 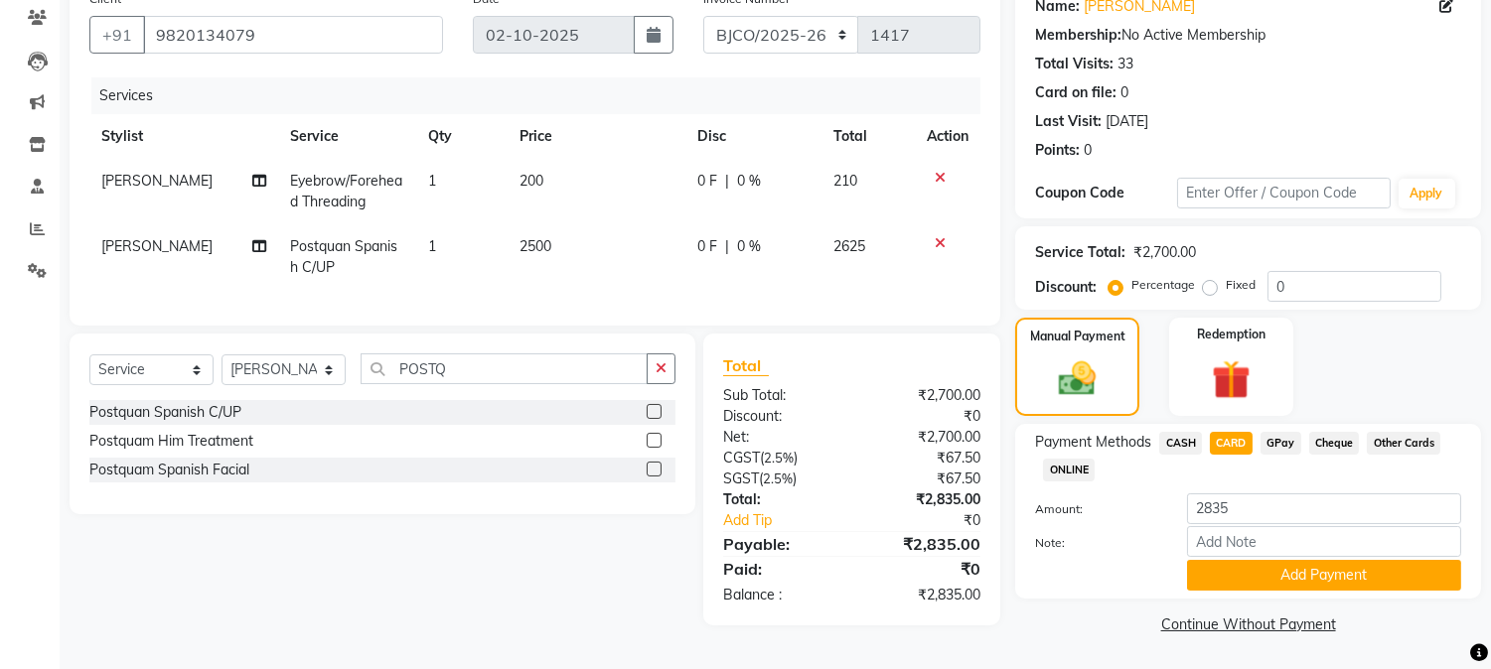 I want to click on th: Service, so click(x=348, y=136).